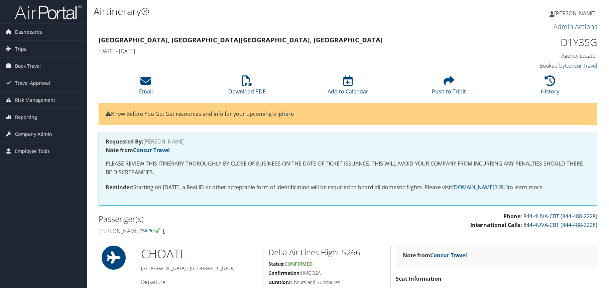 Image resolution: width=609 pixels, height=288 pixels. Describe the element at coordinates (28, 66) in the screenshot. I see `span: Book Travel` at that location.